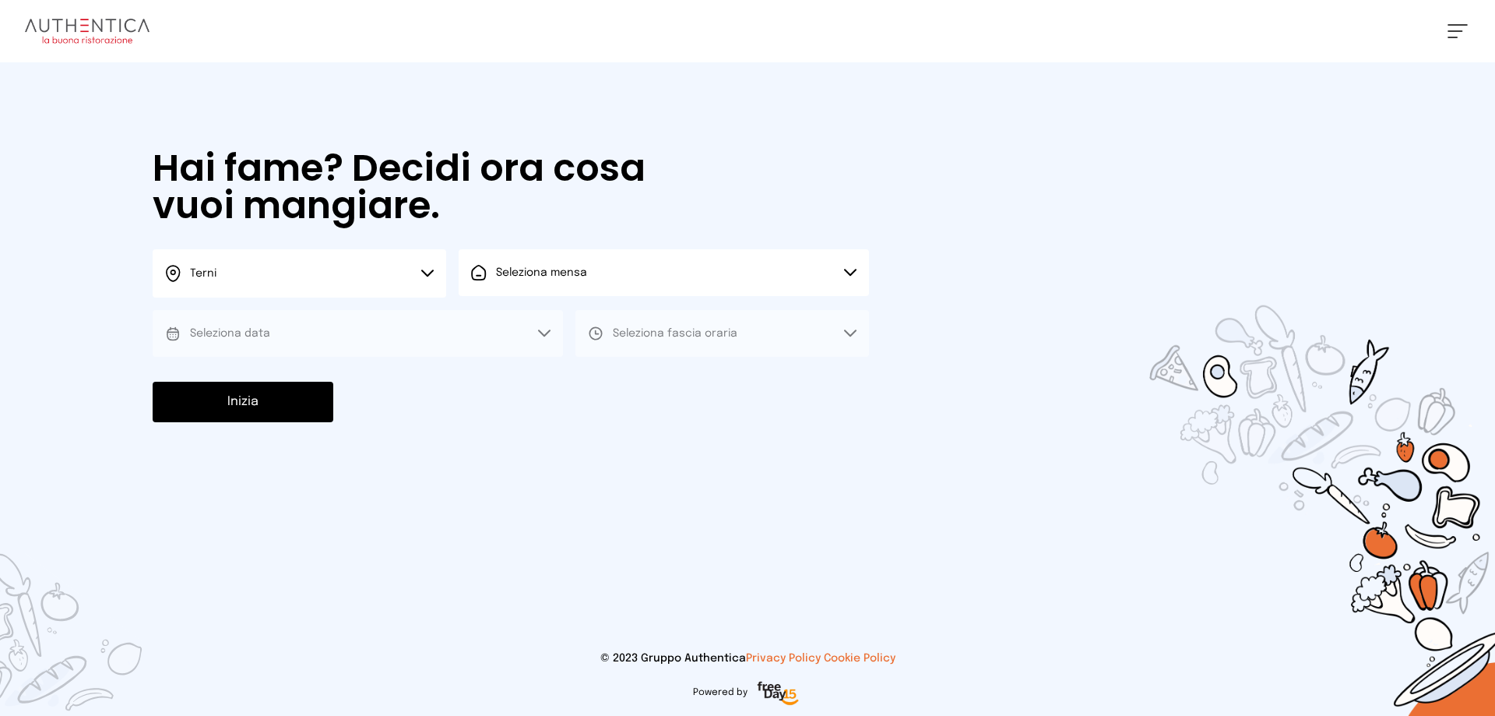  I want to click on p: © 2023 Gruppo Authentica, so click(748, 658).